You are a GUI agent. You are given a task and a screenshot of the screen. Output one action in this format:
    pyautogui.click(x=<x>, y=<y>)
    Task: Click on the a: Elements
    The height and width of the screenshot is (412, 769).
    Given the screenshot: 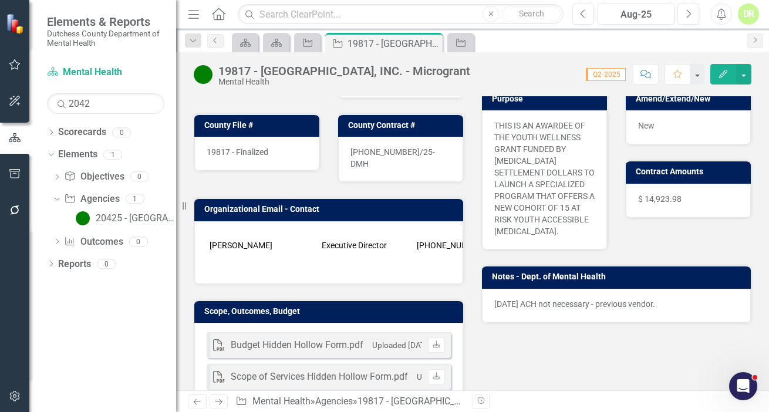 What is the action you would take?
    pyautogui.click(x=78, y=154)
    